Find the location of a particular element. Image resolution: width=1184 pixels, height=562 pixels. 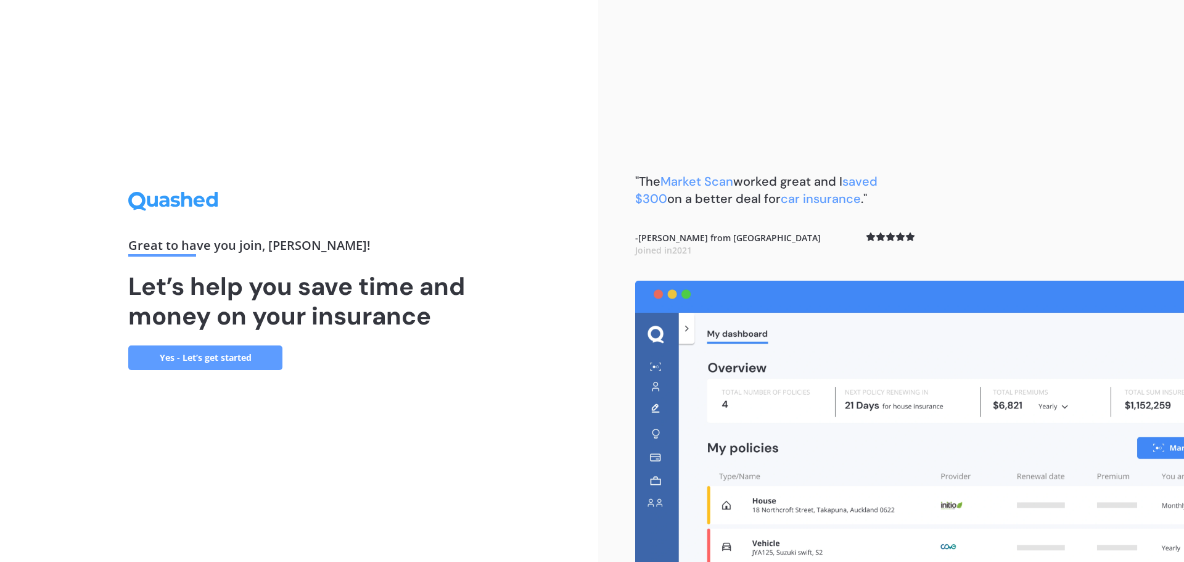

span: saved $300 is located at coordinates (756, 190).